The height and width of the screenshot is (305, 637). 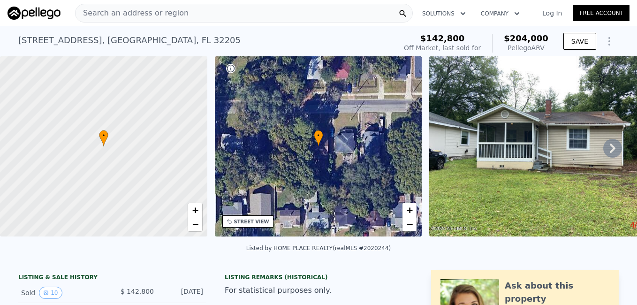 I want to click on div: STREET VIEW, so click(x=252, y=221).